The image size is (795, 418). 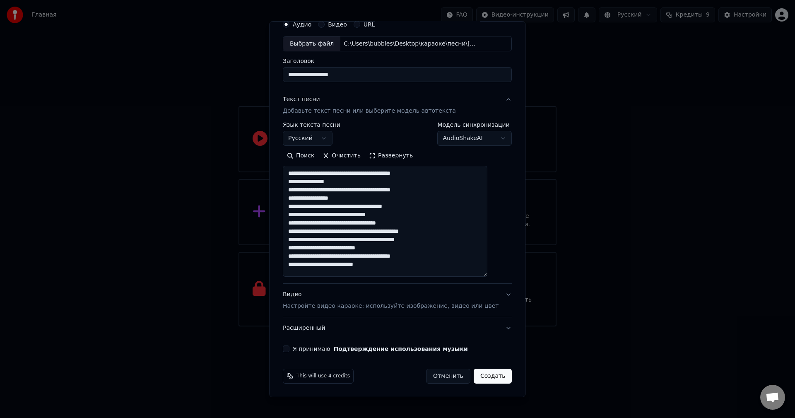 What do you see at coordinates (369, 24) in the screenshot?
I see `label: URL` at bounding box center [369, 24].